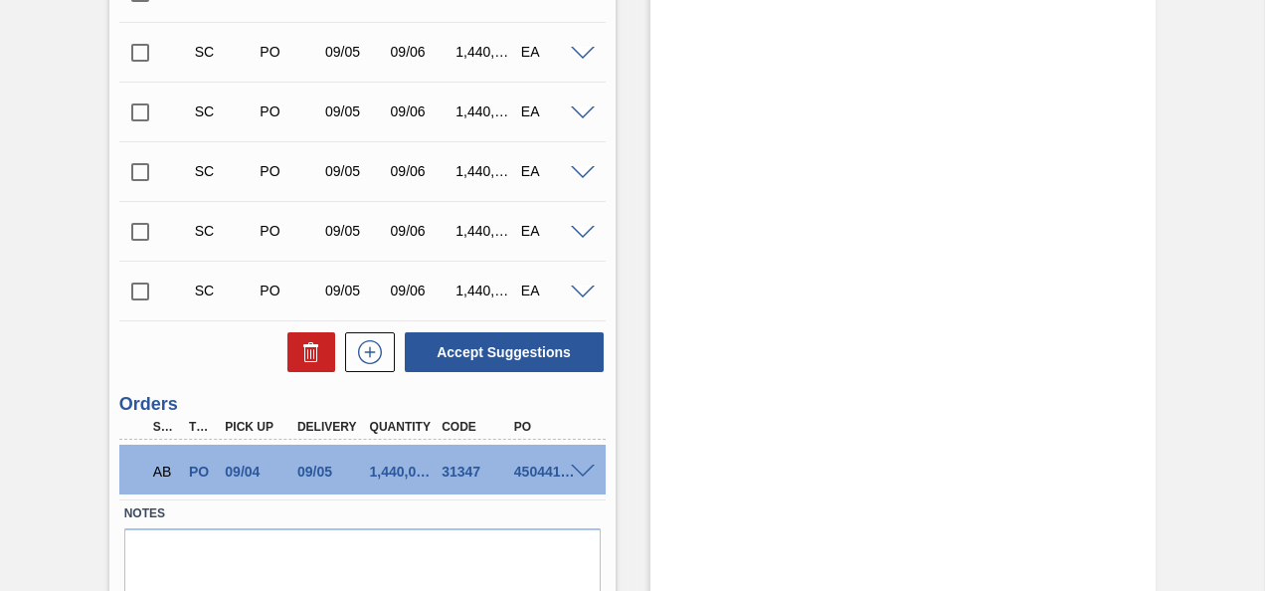  Describe the element at coordinates (362, 513) in the screenshot. I see `label: Notes` at that location.